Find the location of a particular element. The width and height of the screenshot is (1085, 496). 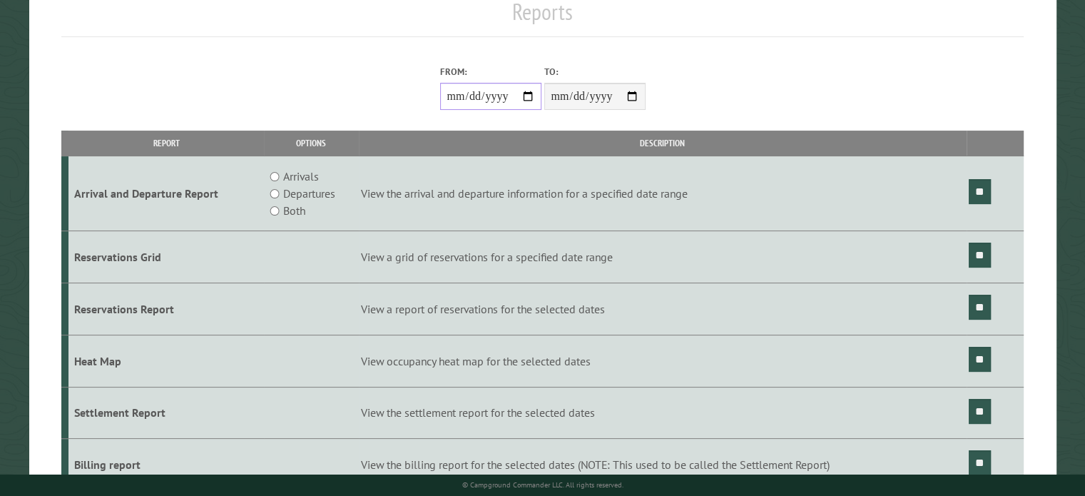

td: Reservations Grid is located at coordinates (166, 257).